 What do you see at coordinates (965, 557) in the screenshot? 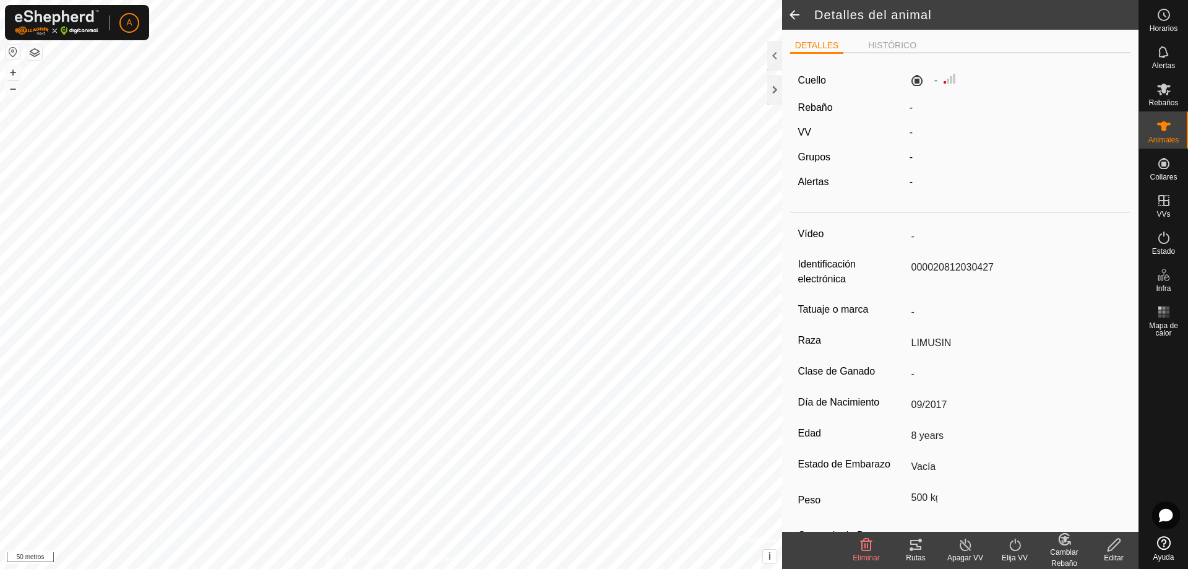
I see `font: Apagar VV` at bounding box center [965, 557].